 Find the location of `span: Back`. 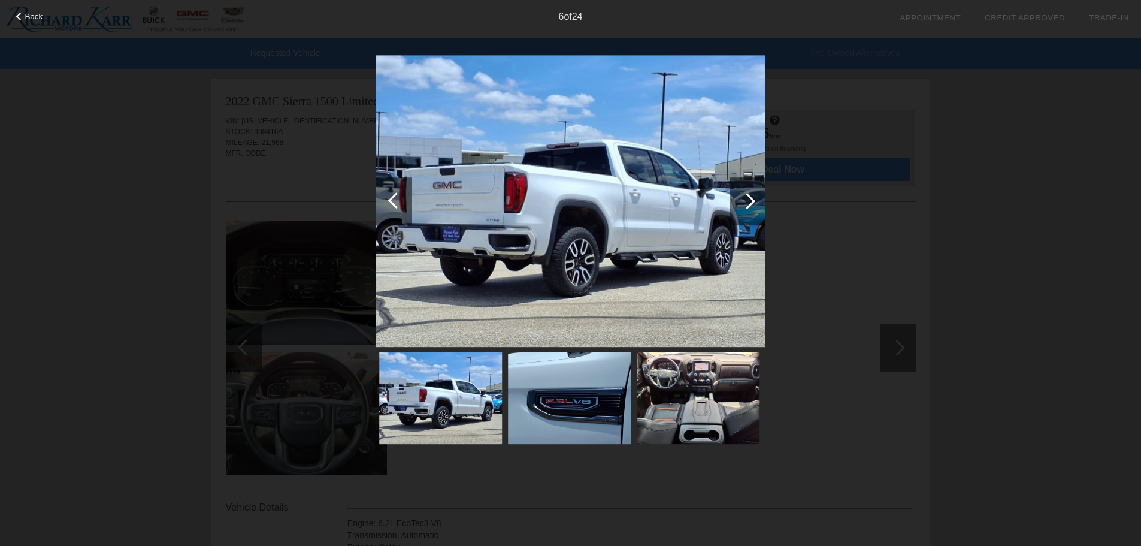

span: Back is located at coordinates (34, 16).